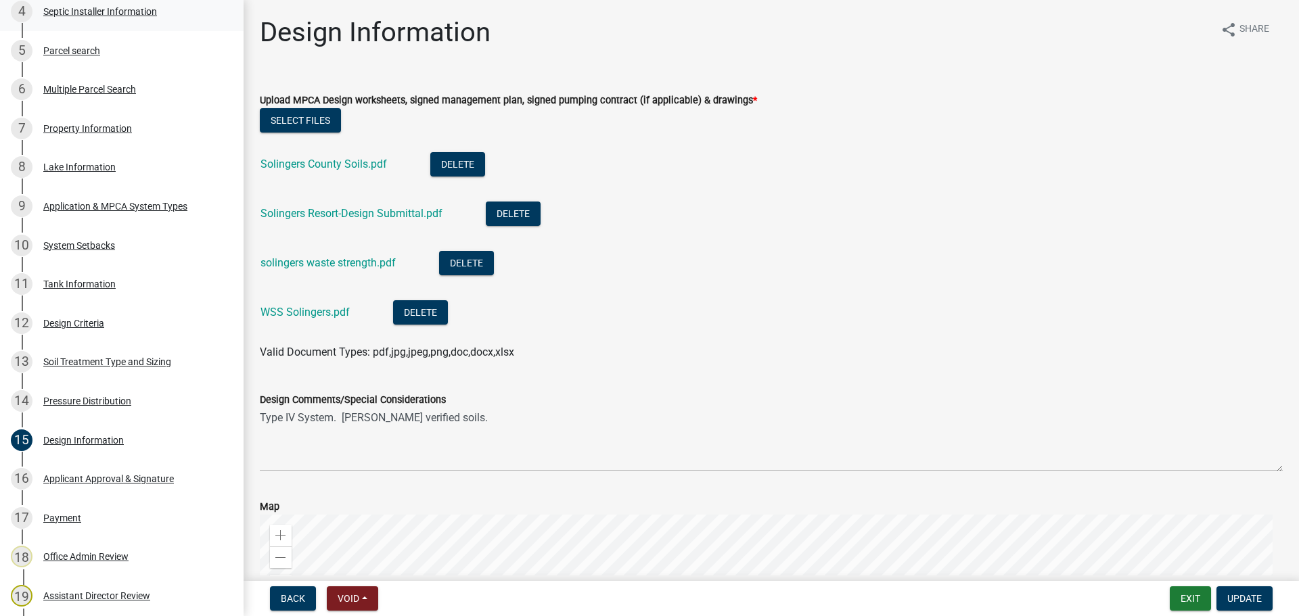 This screenshot has height=616, width=1299. Describe the element at coordinates (86, 557) in the screenshot. I see `div: Office Admin Review` at that location.